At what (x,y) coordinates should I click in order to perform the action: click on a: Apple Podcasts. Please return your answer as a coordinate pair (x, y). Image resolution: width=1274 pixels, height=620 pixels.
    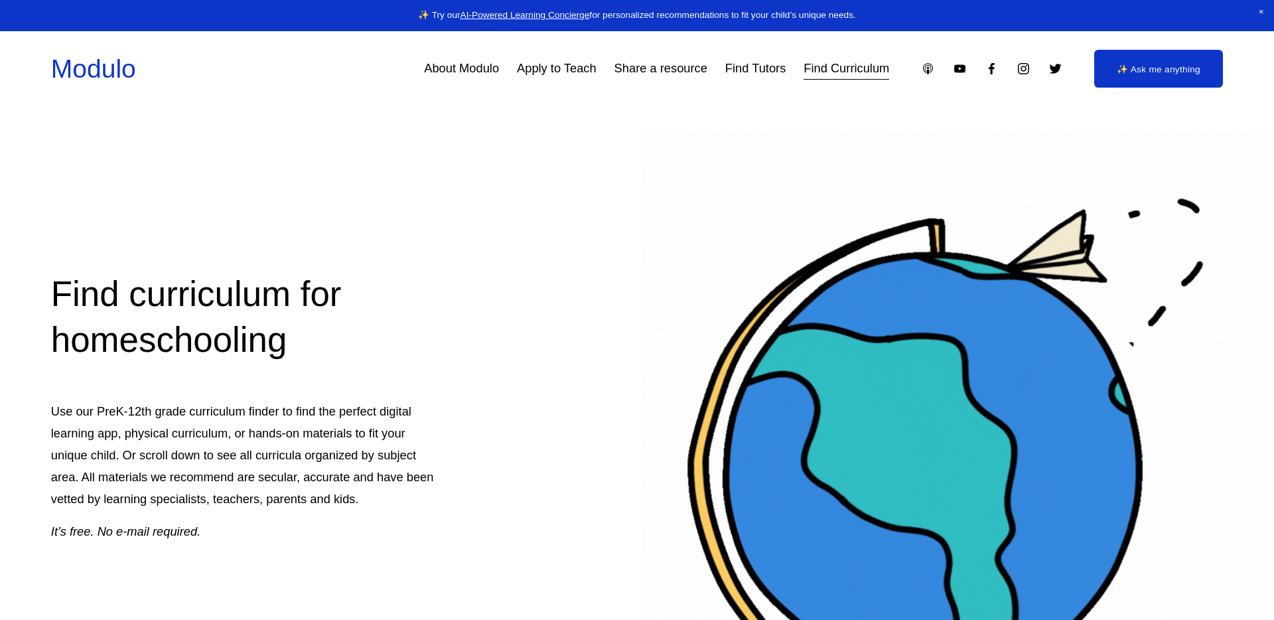
    Looking at the image, I should click on (928, 68).